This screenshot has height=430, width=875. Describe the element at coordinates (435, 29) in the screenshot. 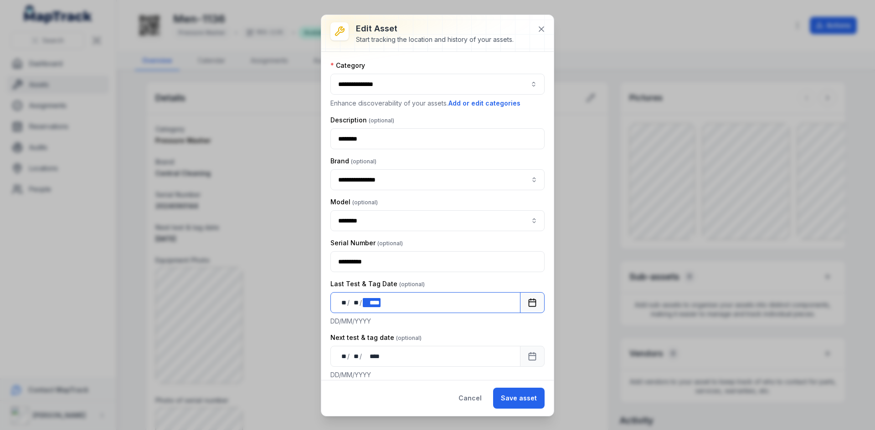

I see `h3: Edit asset` at that location.